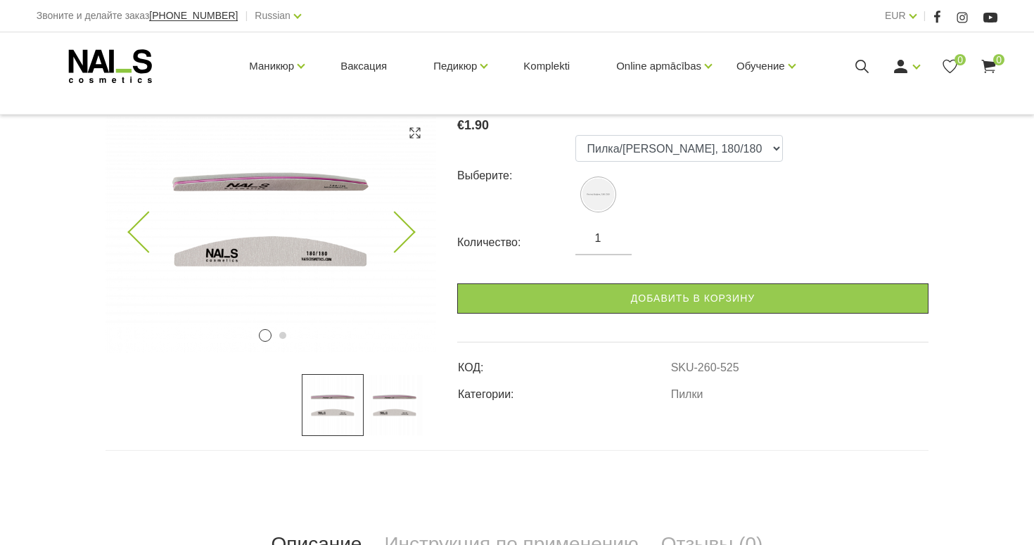 The width and height of the screenshot is (1034, 545). I want to click on td: Категории:, so click(563, 390).